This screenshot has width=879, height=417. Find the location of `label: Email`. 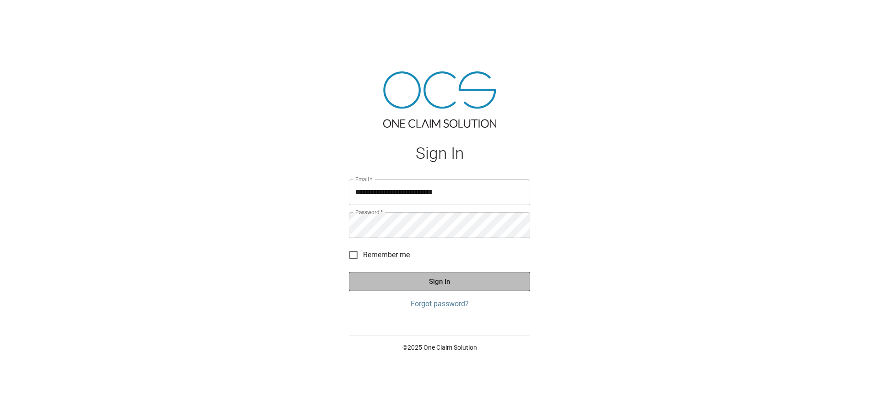

label: Email is located at coordinates (364, 179).